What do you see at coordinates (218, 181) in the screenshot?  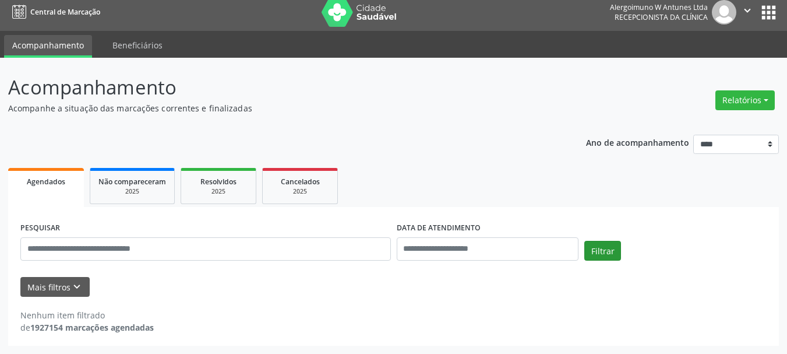 I see `span: Resolvidos` at bounding box center [218, 181].